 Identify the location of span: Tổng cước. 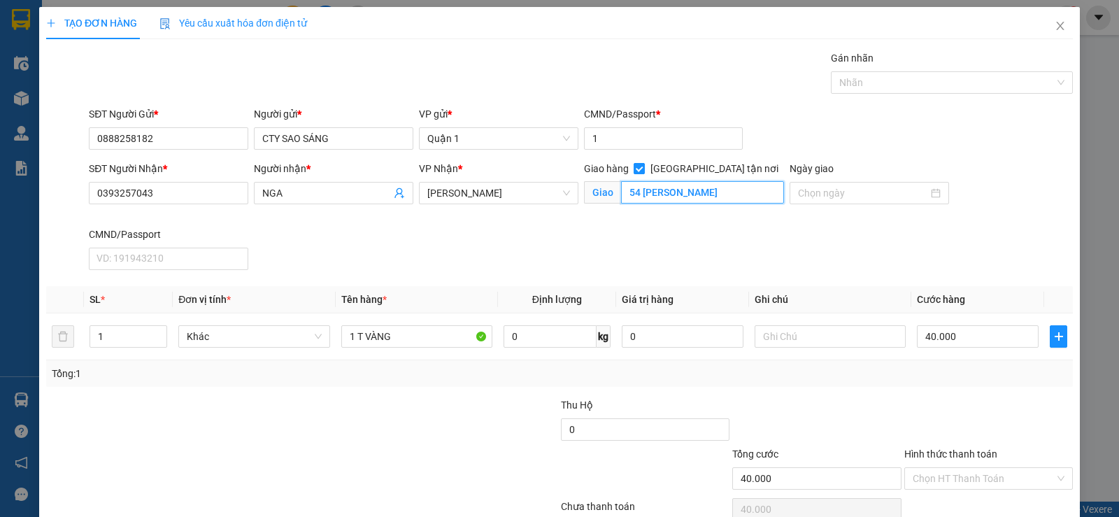
(755, 454).